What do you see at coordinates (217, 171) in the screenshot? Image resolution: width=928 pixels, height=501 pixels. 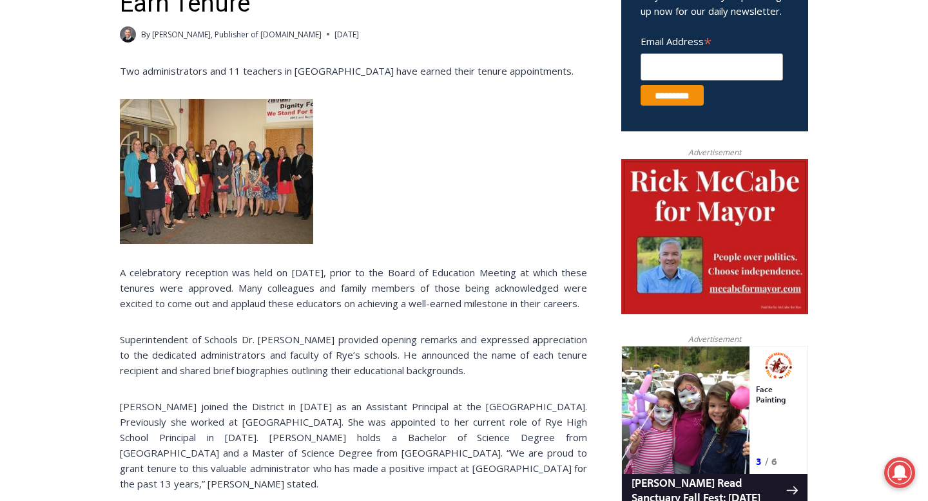 I see `img: Tenure Recipient Group 2` at bounding box center [217, 171].